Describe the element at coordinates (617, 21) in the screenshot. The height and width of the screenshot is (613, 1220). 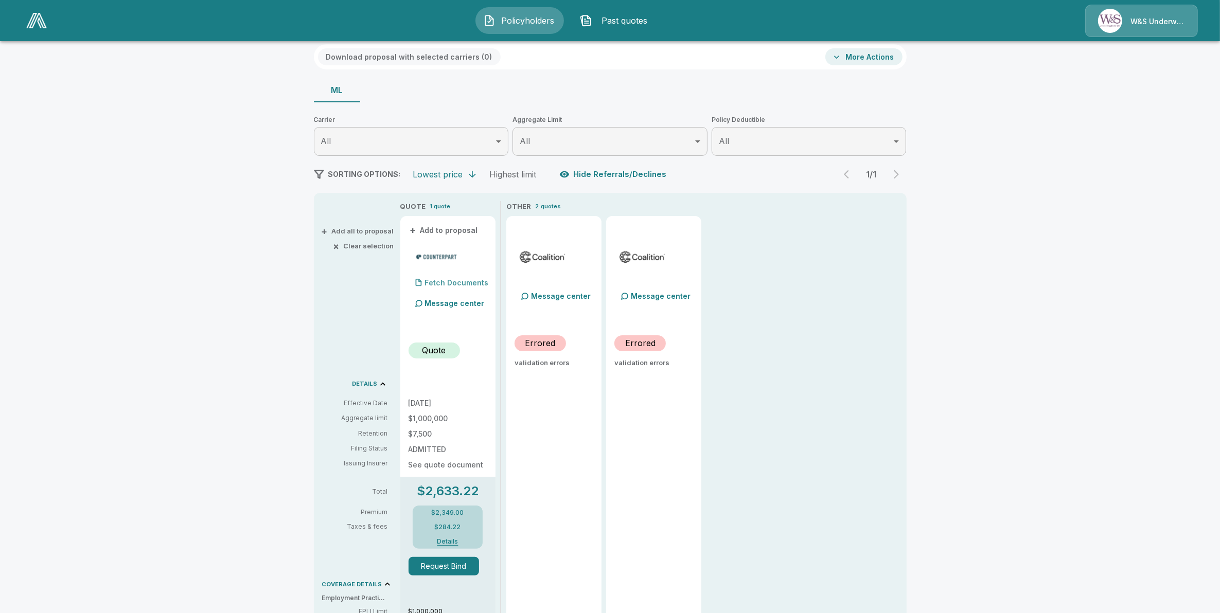
I see `a: Past quotes IconPast quotes` at that location.